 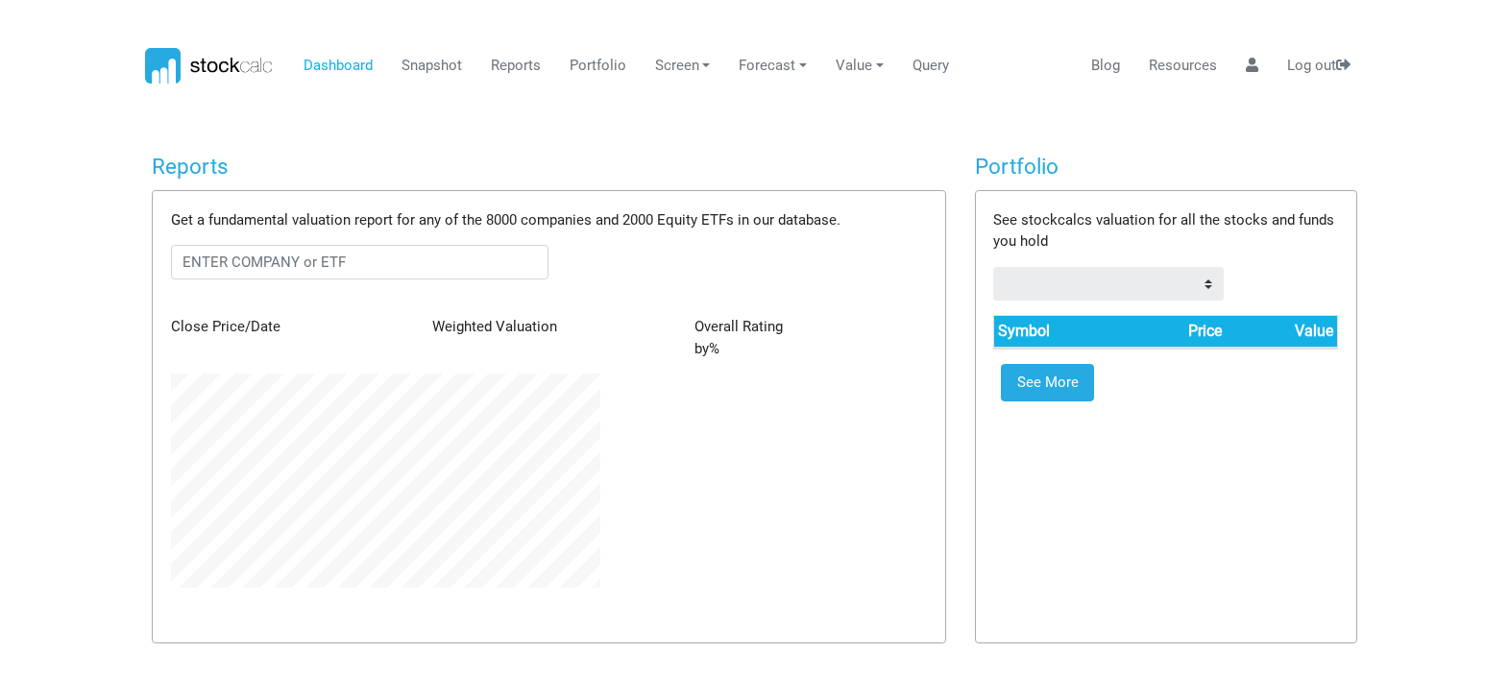 What do you see at coordinates (1318, 66) in the screenshot?
I see `a: Log out` at bounding box center [1318, 66].